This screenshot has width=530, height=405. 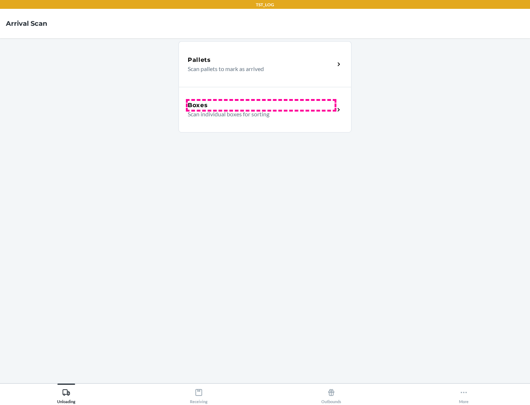 What do you see at coordinates (331, 395) in the screenshot?
I see `div: Outbounds` at bounding box center [331, 395].